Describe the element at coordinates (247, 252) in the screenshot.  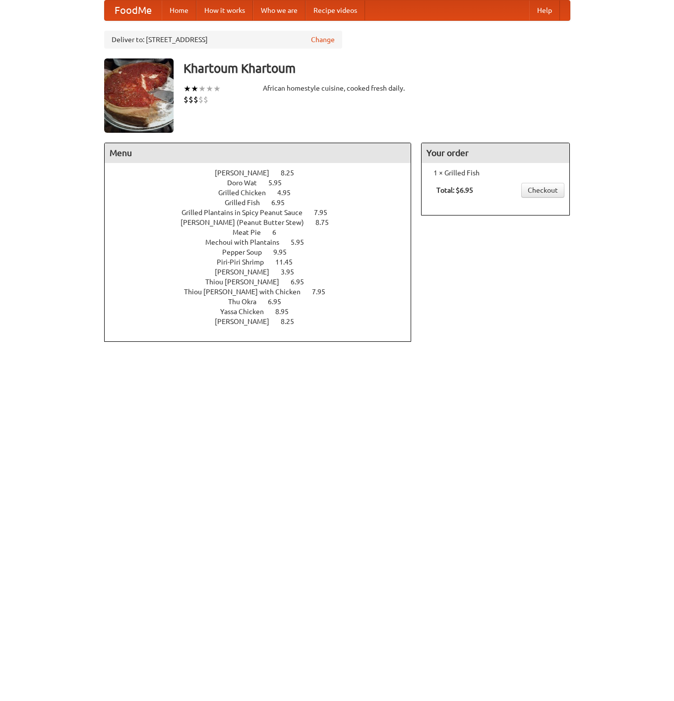
I see `span: Pepper Soup` at that location.